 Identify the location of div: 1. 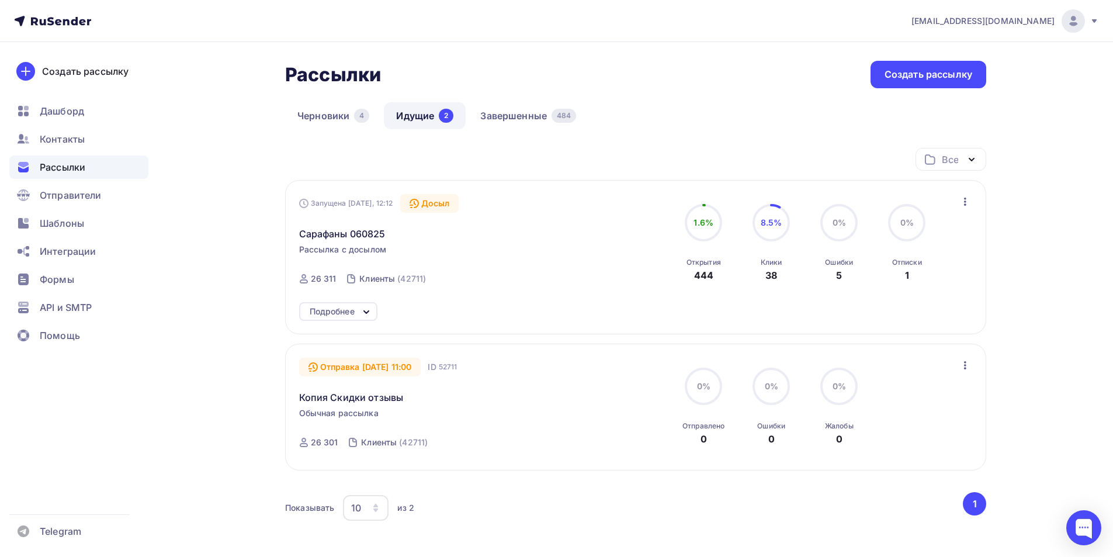
(907, 275).